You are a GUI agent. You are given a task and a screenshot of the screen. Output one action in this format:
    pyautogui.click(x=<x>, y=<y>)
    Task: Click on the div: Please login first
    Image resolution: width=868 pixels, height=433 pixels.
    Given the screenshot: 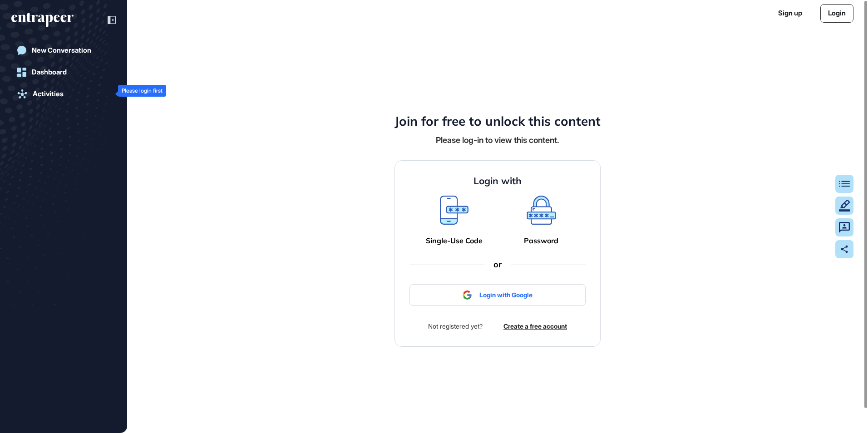 What is the action you would take?
    pyautogui.click(x=142, y=91)
    